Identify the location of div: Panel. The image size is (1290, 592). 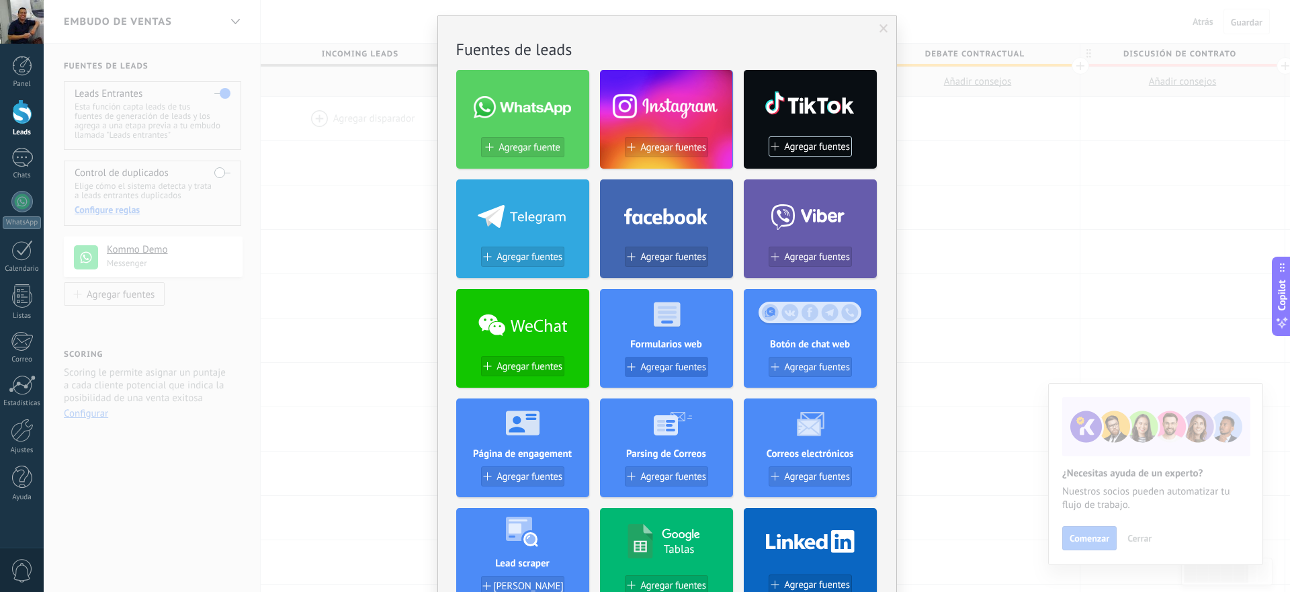
(22, 84).